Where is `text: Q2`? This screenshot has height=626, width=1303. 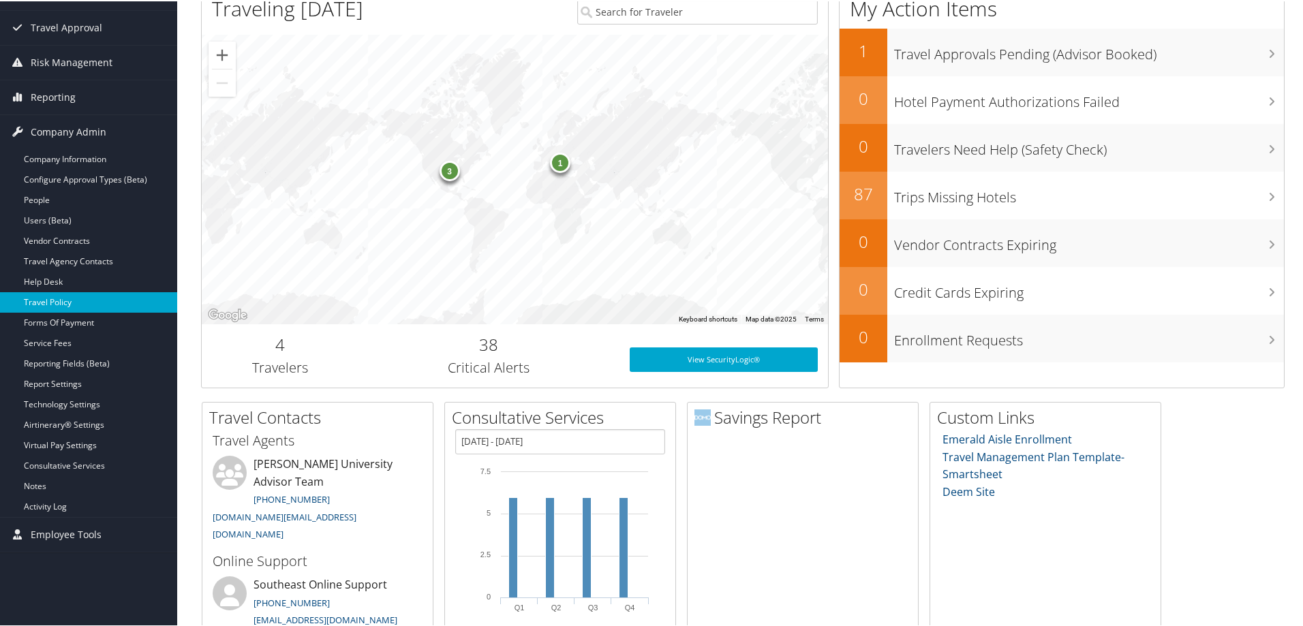
text: Q2 is located at coordinates (556, 607).